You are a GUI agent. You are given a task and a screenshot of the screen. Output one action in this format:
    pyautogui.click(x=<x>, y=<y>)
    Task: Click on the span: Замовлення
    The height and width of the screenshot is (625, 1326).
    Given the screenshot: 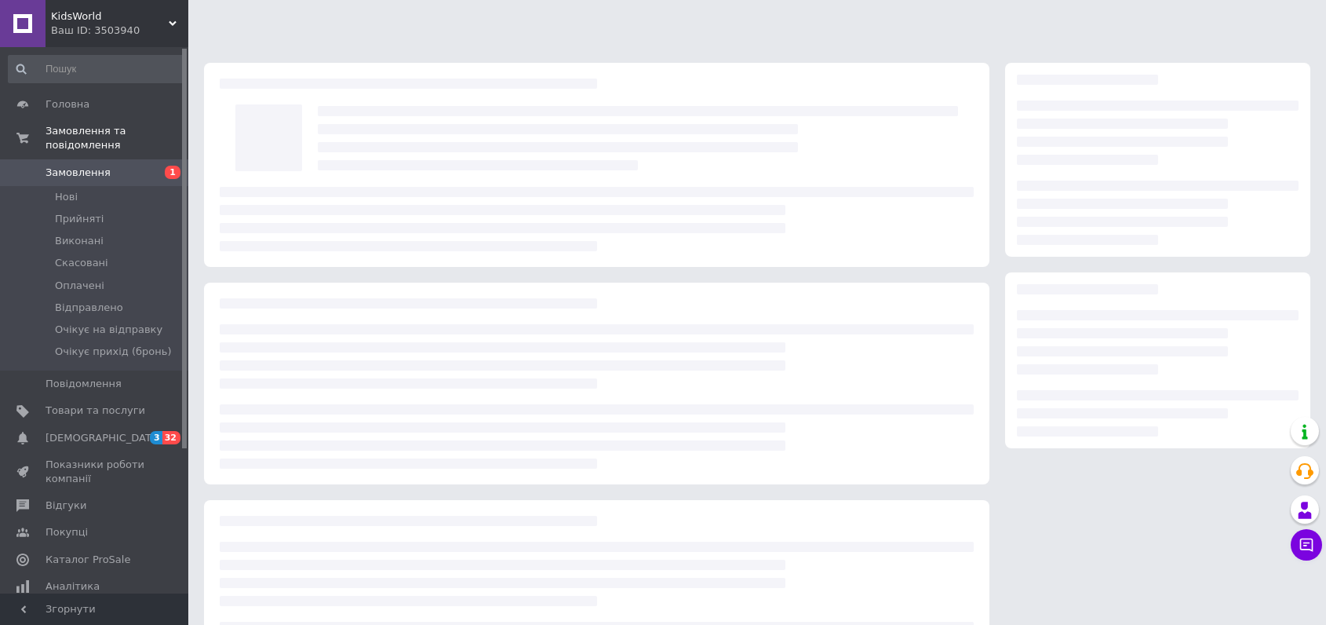 What is the action you would take?
    pyautogui.click(x=78, y=173)
    